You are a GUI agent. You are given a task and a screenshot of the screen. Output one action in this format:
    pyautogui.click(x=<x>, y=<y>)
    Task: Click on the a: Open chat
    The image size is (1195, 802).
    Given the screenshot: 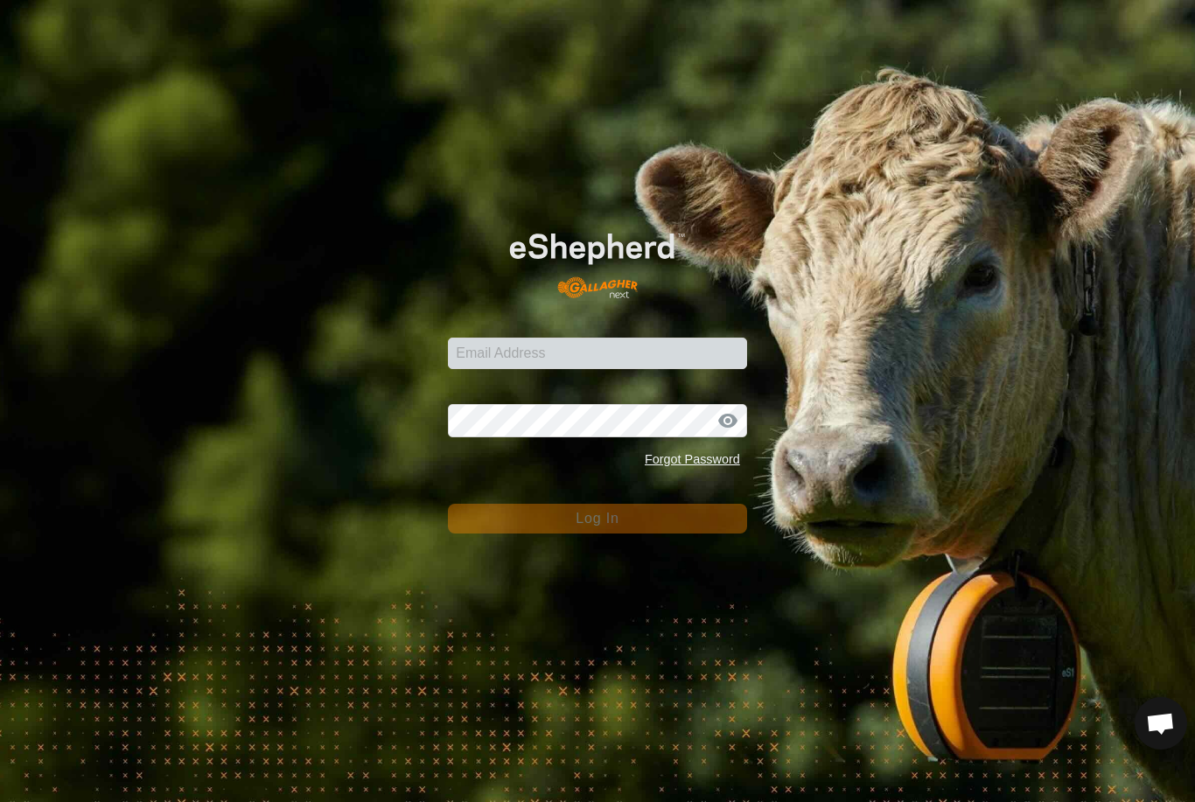 What is the action you would take?
    pyautogui.click(x=1161, y=724)
    